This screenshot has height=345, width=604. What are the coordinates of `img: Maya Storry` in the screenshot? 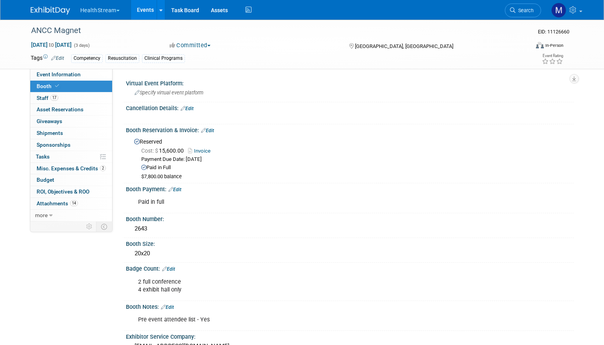 It's located at (559, 10).